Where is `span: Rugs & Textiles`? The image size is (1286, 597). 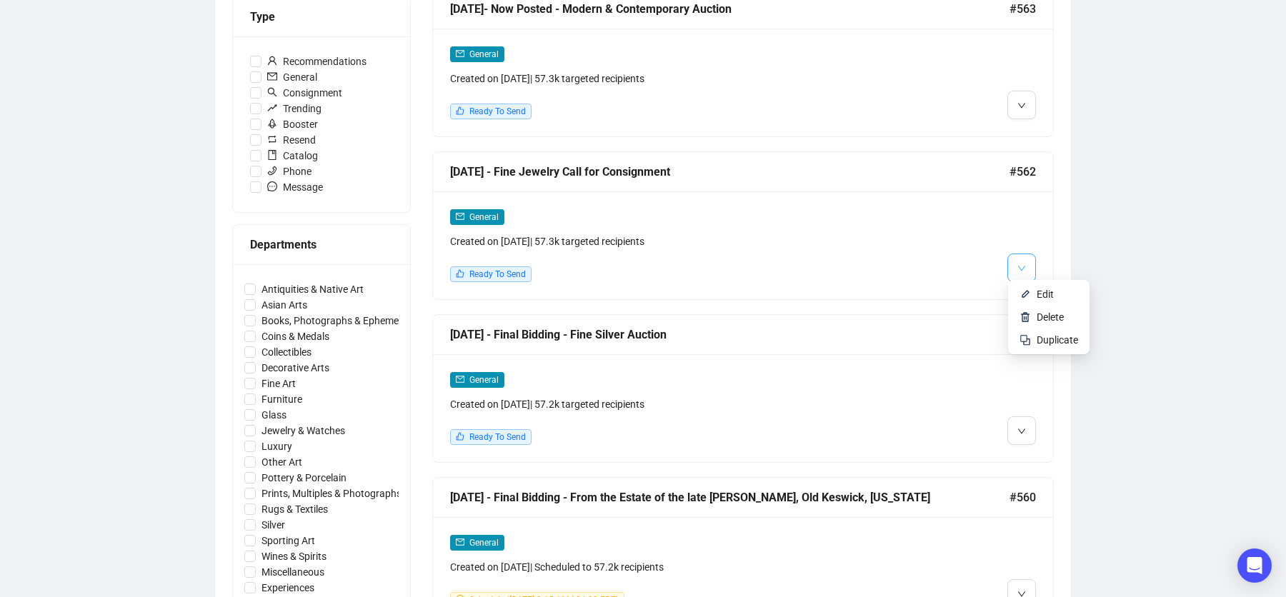 span: Rugs & Textiles is located at coordinates (294, 510).